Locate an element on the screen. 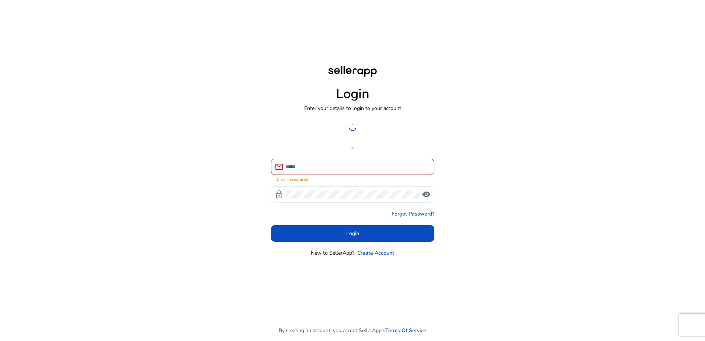 The image size is (705, 341). h1: Login is located at coordinates (353, 94).